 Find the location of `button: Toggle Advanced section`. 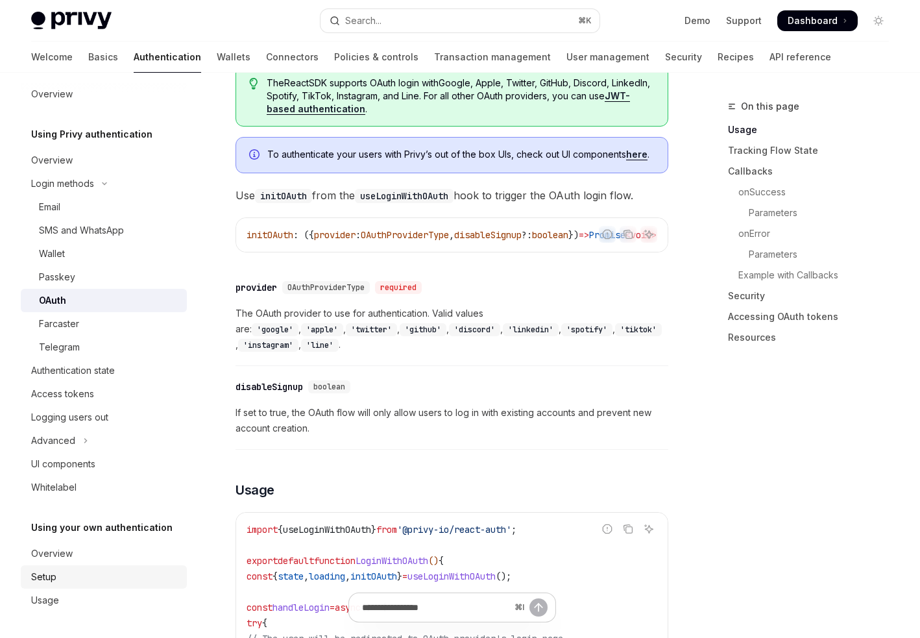

button: Toggle Advanced section is located at coordinates (104, 440).